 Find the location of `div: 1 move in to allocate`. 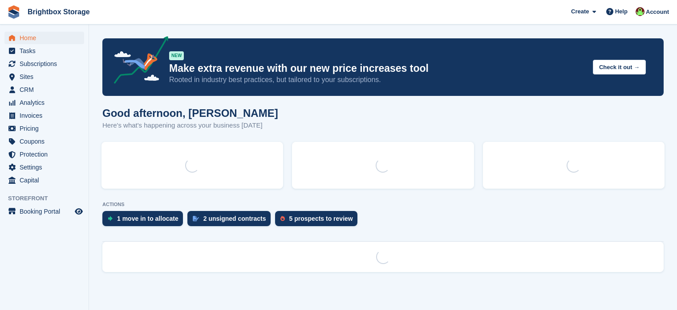

div: 1 move in to allocate is located at coordinates (148, 218).